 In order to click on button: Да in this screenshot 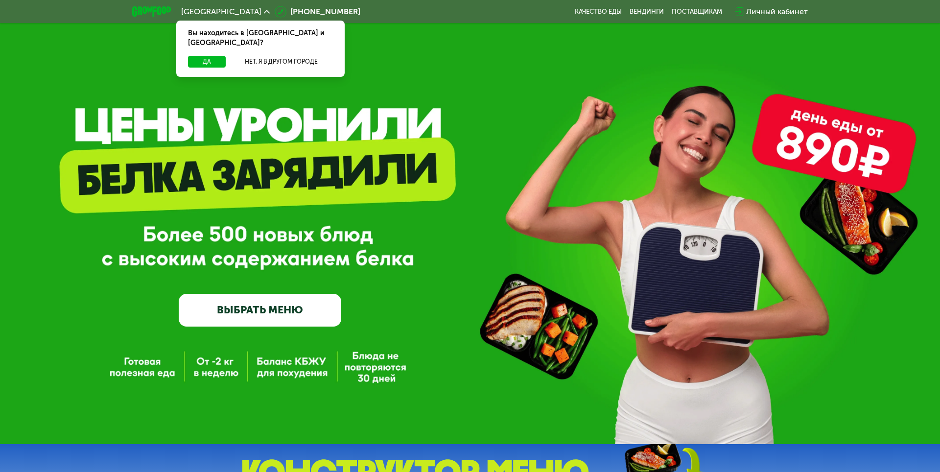, I will do `click(207, 62)`.